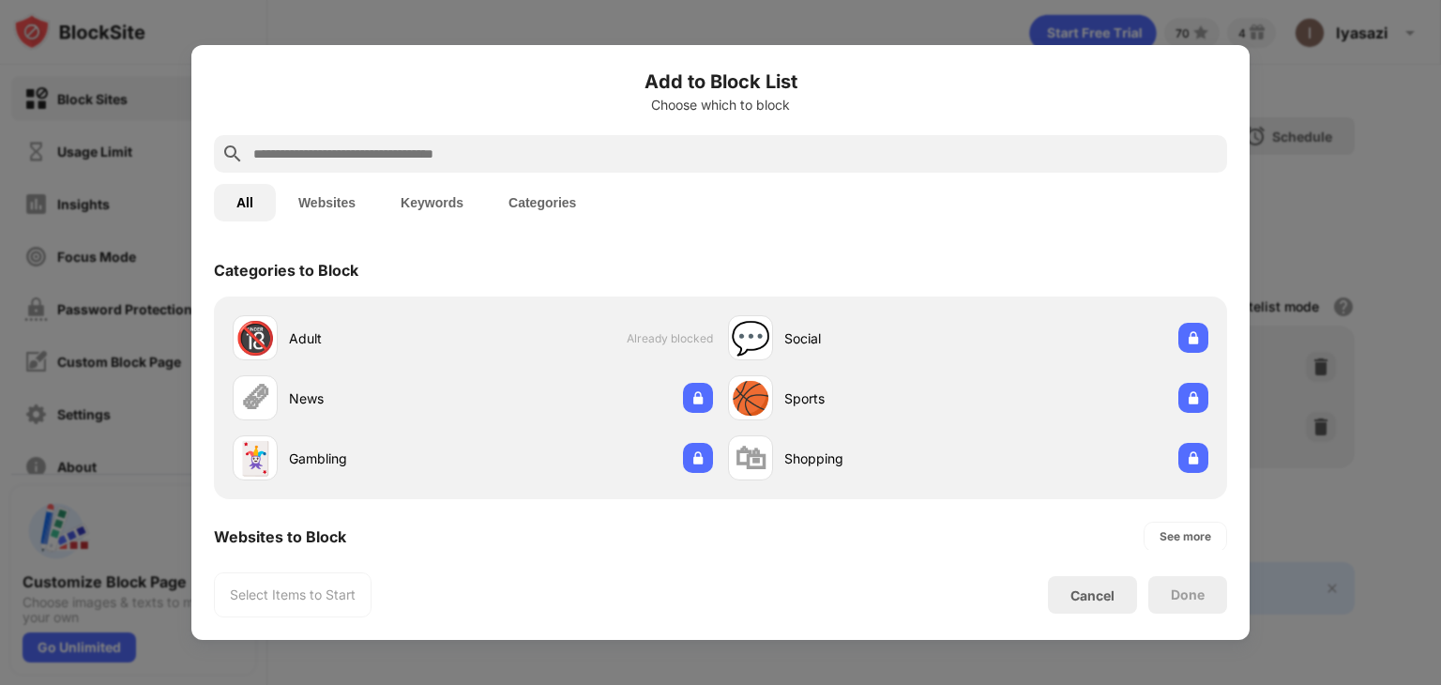  What do you see at coordinates (245, 203) in the screenshot?
I see `button: All` at bounding box center [245, 203].